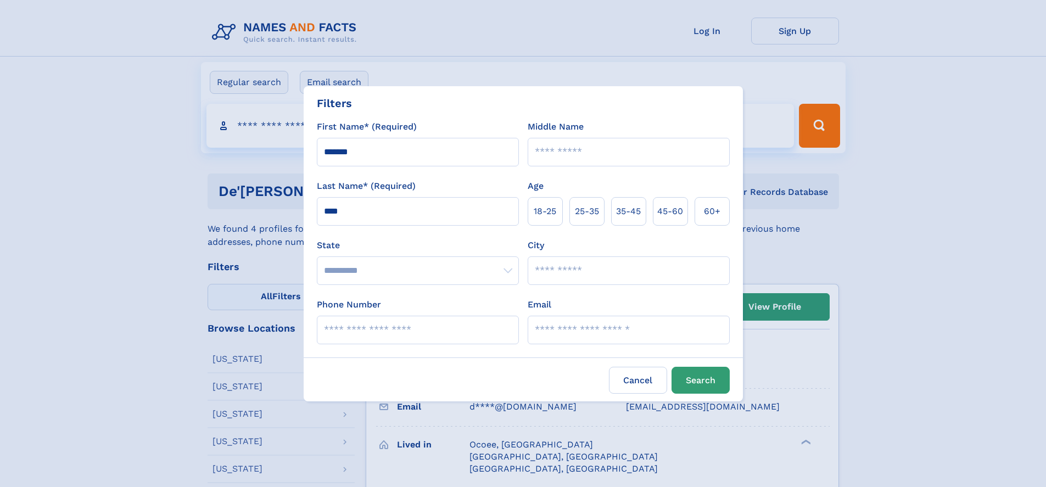  Describe the element at coordinates (638, 380) in the screenshot. I see `label: Cancel` at that location.